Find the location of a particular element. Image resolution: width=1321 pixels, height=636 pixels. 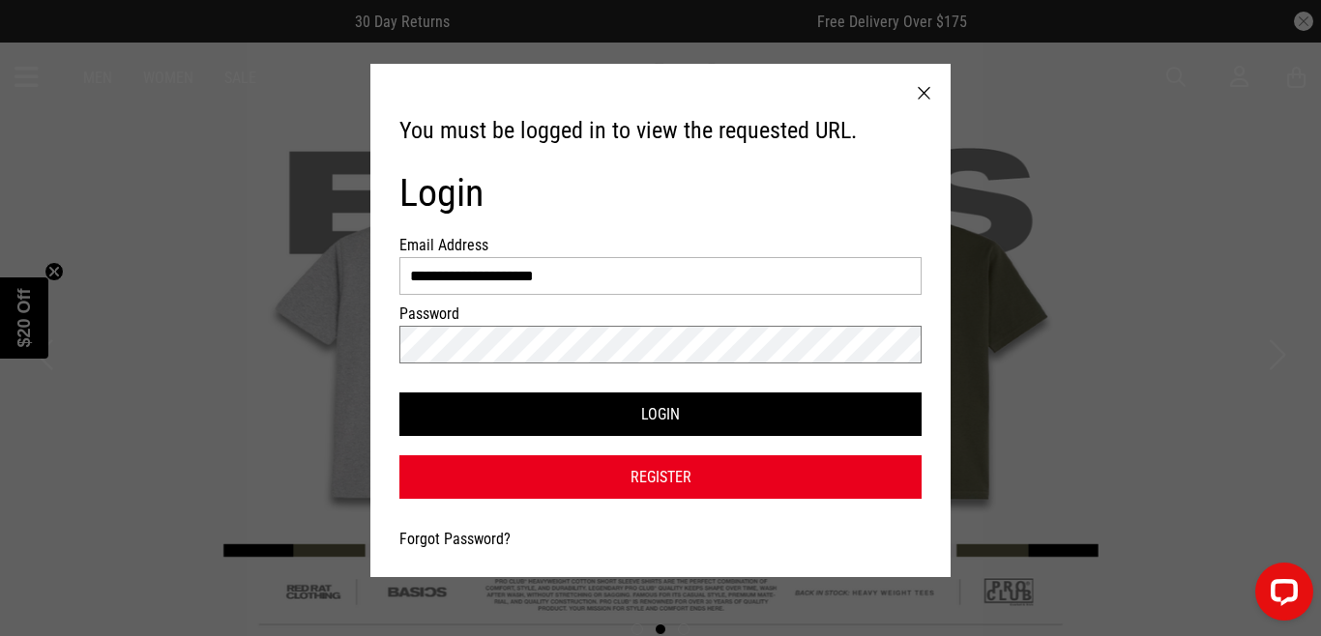

label: Email Address is located at coordinates (452, 245).